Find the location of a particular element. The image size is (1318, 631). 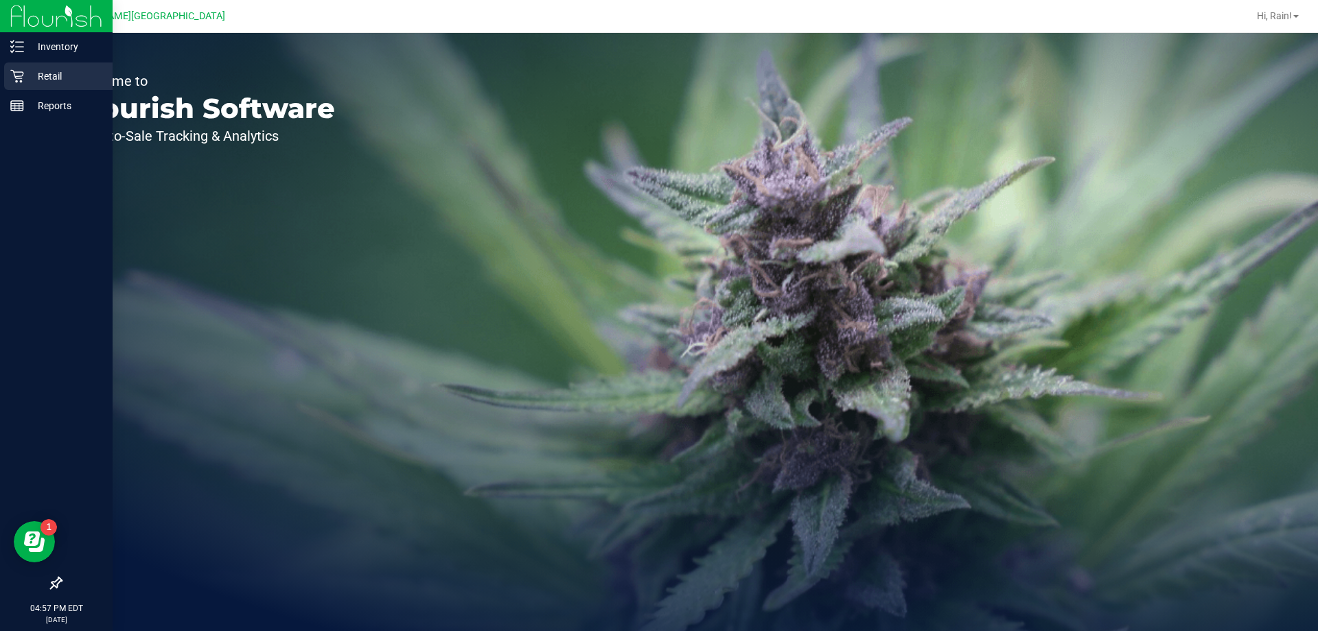

span: Hi, Rain! is located at coordinates (1274, 16).